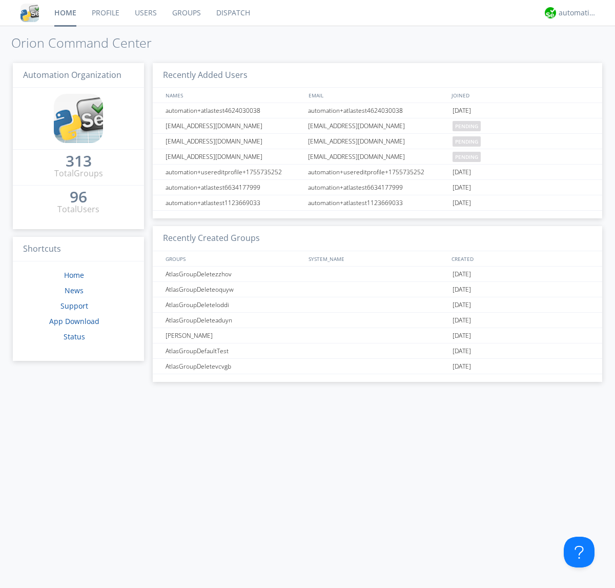  What do you see at coordinates (78, 249) in the screenshot?
I see `h3: Shortcuts` at bounding box center [78, 249].